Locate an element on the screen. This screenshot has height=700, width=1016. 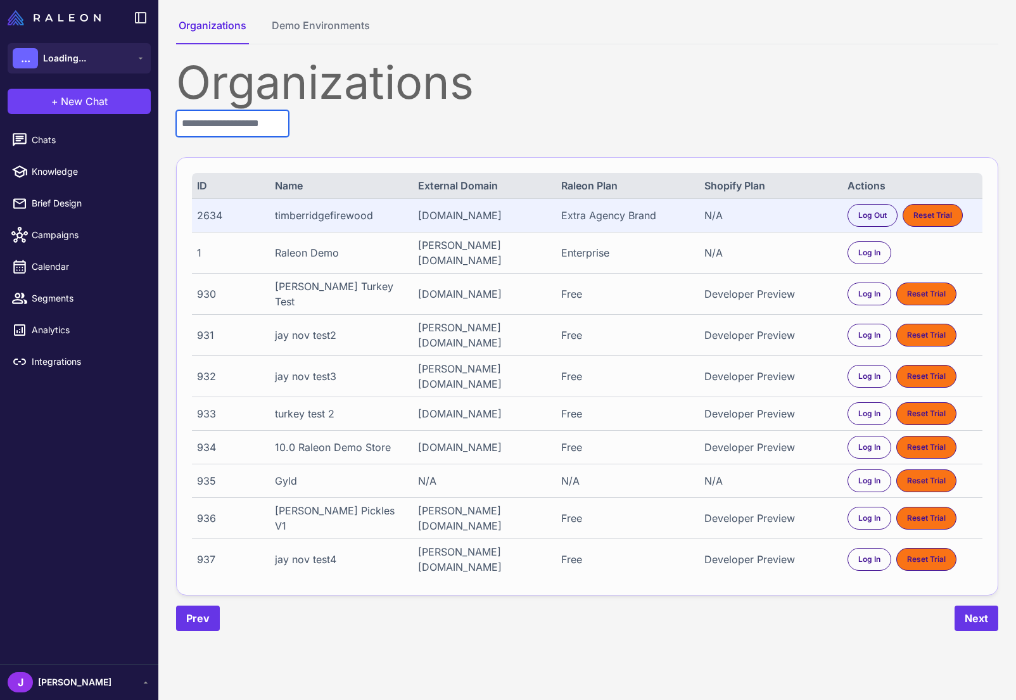
span: Integrations is located at coordinates (87, 362).